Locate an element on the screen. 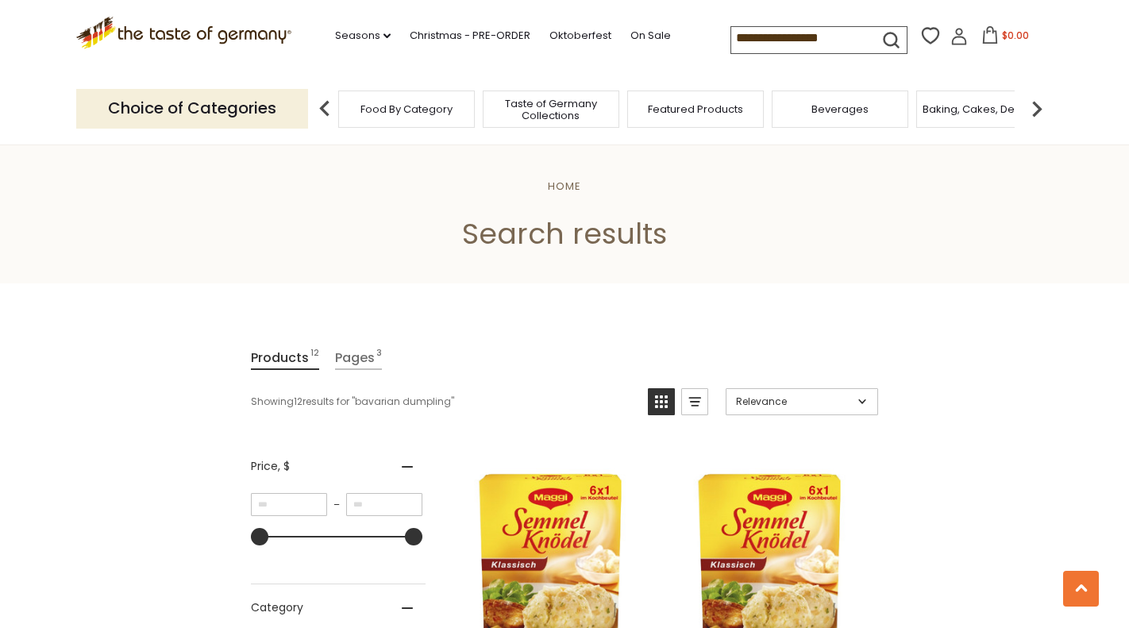 This screenshot has width=1129, height=628. span: Taste of Germany Collections is located at coordinates (551, 110).